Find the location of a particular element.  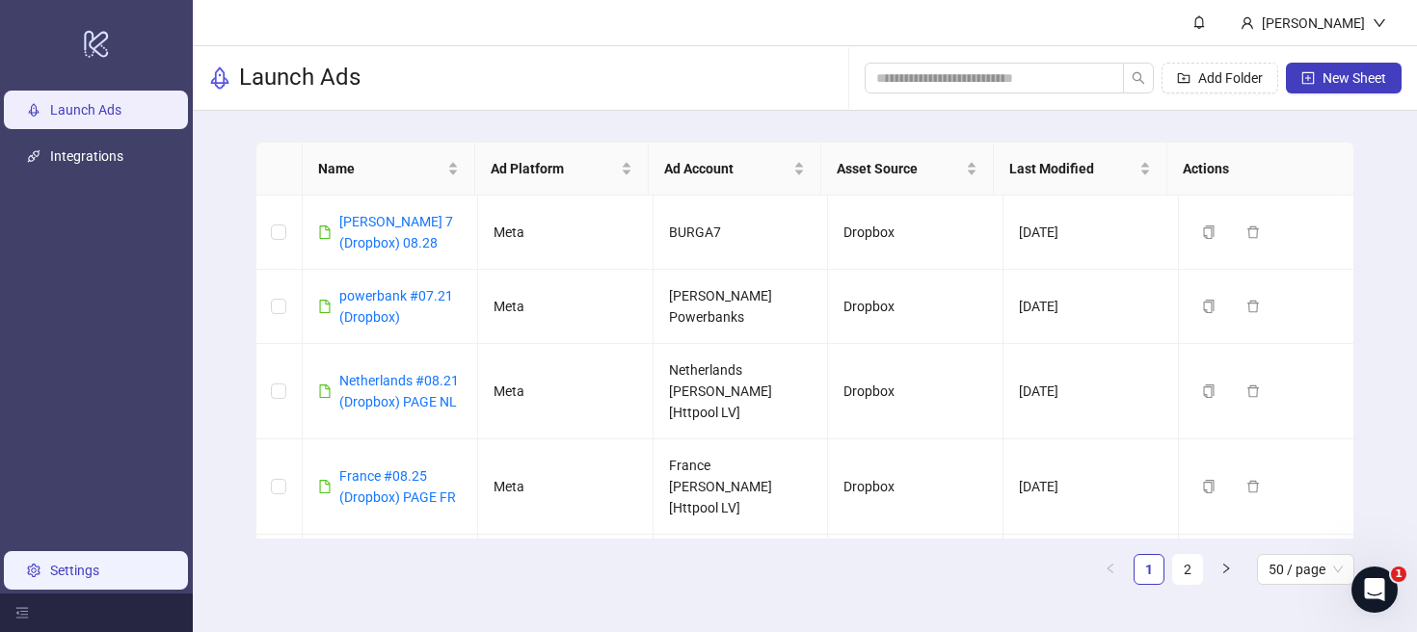

li: 2 is located at coordinates (1188, 570).